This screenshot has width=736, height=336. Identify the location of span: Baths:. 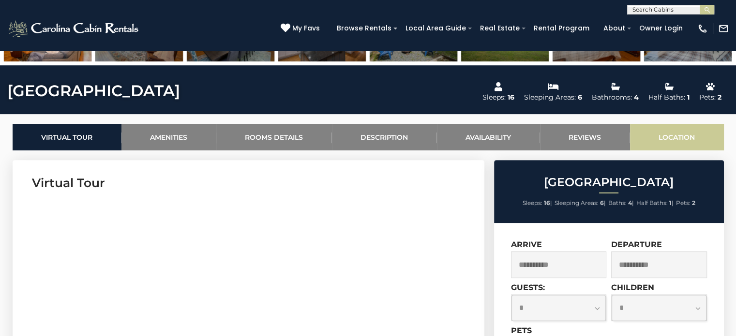
(618, 203).